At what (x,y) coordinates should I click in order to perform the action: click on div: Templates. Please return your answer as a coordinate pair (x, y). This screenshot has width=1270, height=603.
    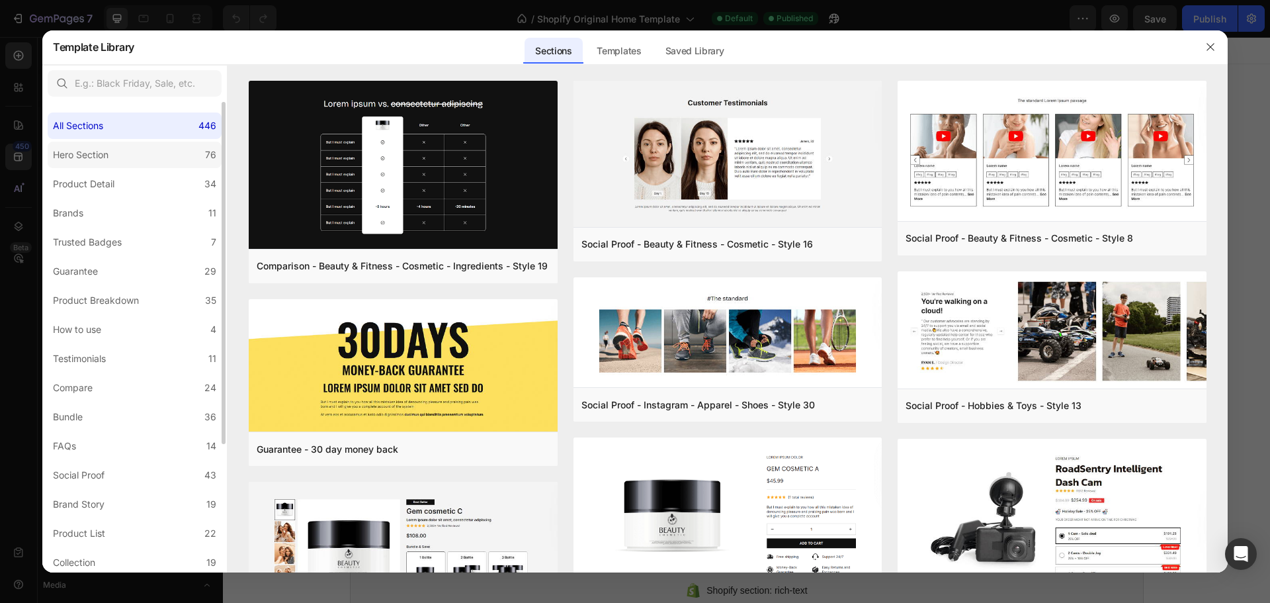
    Looking at the image, I should click on (619, 51).